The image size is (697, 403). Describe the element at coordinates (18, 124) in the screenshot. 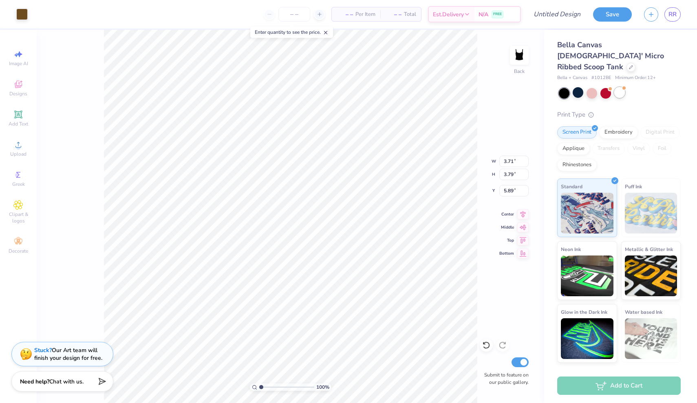

I see `span: Add Text` at that location.